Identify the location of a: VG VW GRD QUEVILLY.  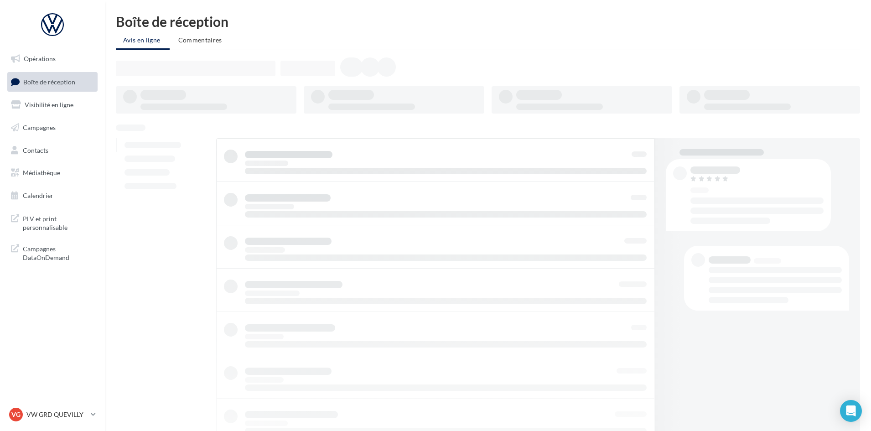
(52, 414).